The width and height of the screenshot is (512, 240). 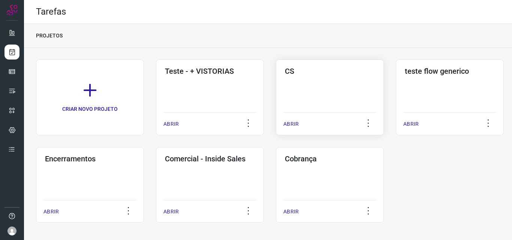 What do you see at coordinates (90, 109) in the screenshot?
I see `p: CRIAR NOVO PROJETO` at bounding box center [90, 109].